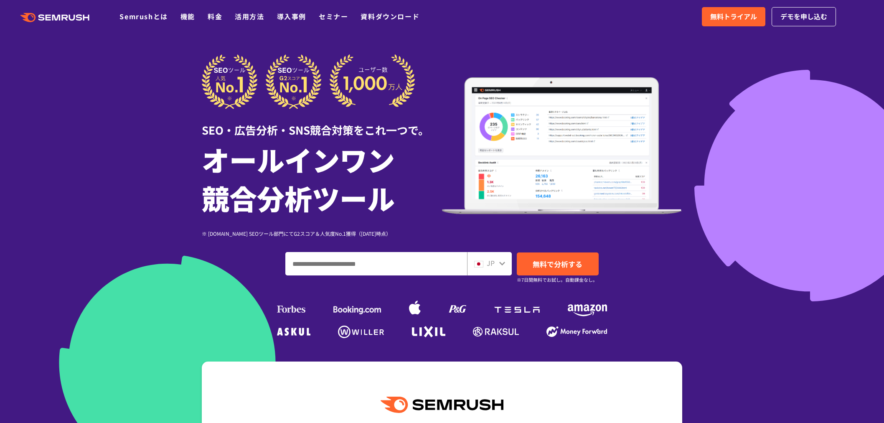 The width and height of the screenshot is (884, 423). Describe the element at coordinates (804, 17) in the screenshot. I see `span: デモを申し込む` at that location.